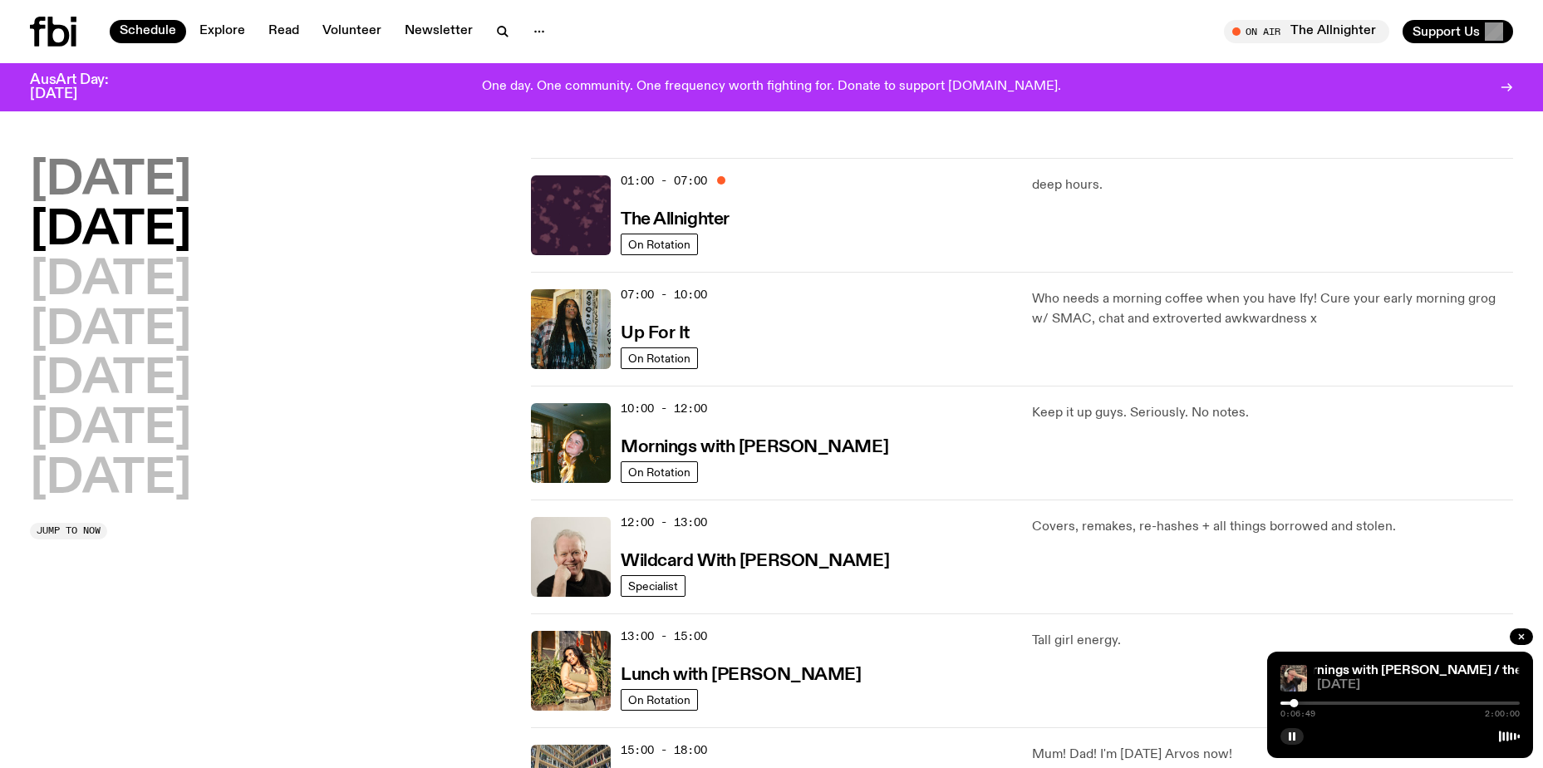  What do you see at coordinates (571, 671) in the screenshot?
I see `a: Tanya is standing in front of plants and a brick fence on a sunny day. She is looking to the left...` at bounding box center [571, 671].